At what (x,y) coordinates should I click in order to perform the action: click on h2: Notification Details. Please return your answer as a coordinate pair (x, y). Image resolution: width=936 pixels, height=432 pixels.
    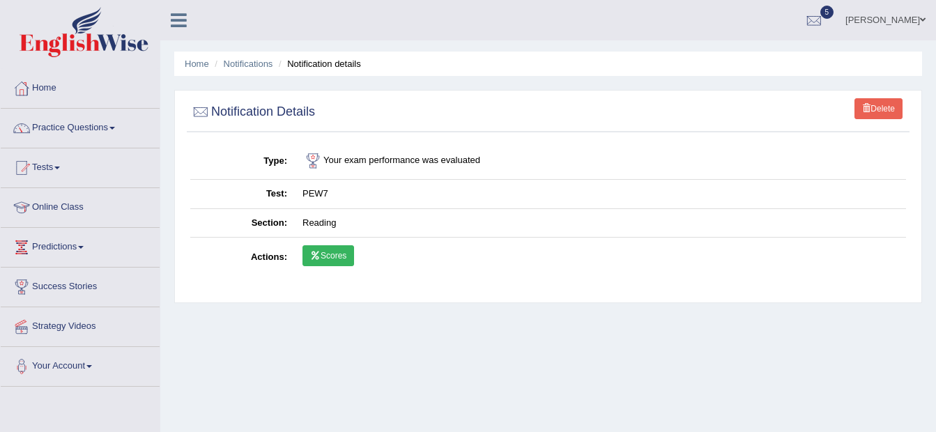
    Looking at the image, I should click on (252, 112).